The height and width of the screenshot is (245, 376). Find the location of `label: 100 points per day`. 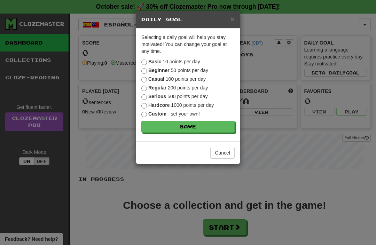

label: 100 points per day is located at coordinates (174, 79).